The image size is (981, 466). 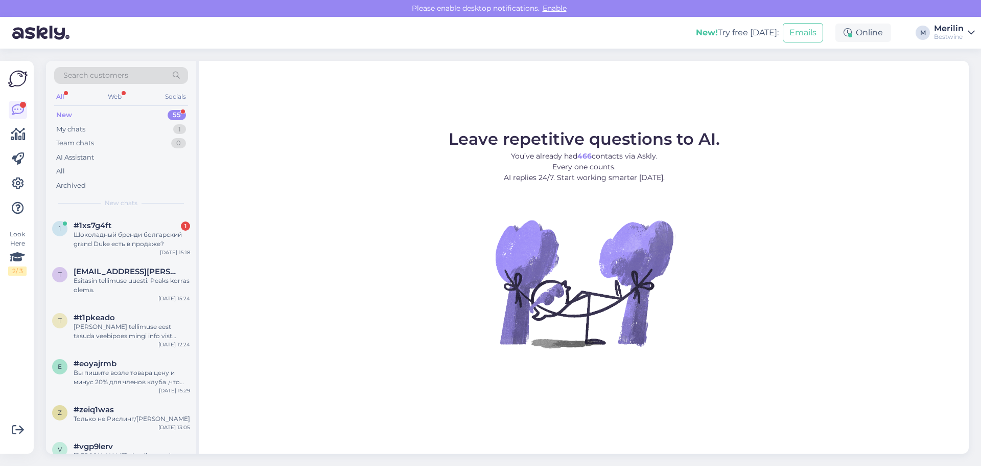 I want to click on div: Шоколадный бренди болгарский grand Duke есть в продаже?, so click(x=132, y=239).